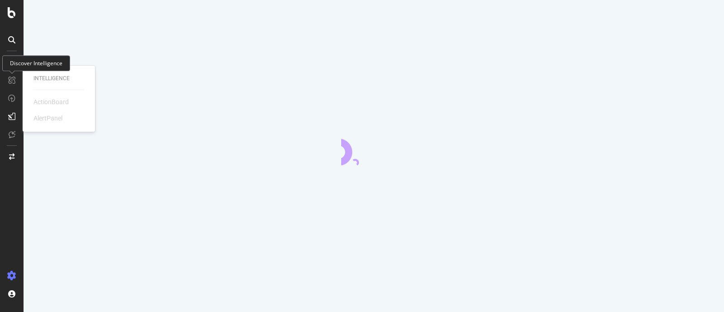 The height and width of the screenshot is (312, 724). What do you see at coordinates (48, 118) in the screenshot?
I see `a: AlertPanel` at bounding box center [48, 118].